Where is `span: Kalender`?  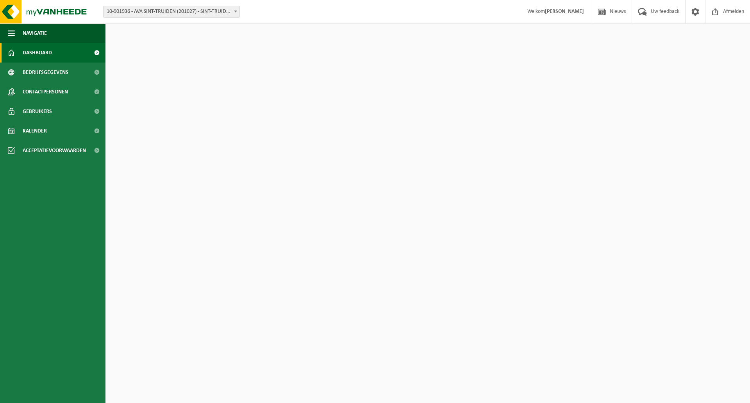
span: Kalender is located at coordinates (35, 131).